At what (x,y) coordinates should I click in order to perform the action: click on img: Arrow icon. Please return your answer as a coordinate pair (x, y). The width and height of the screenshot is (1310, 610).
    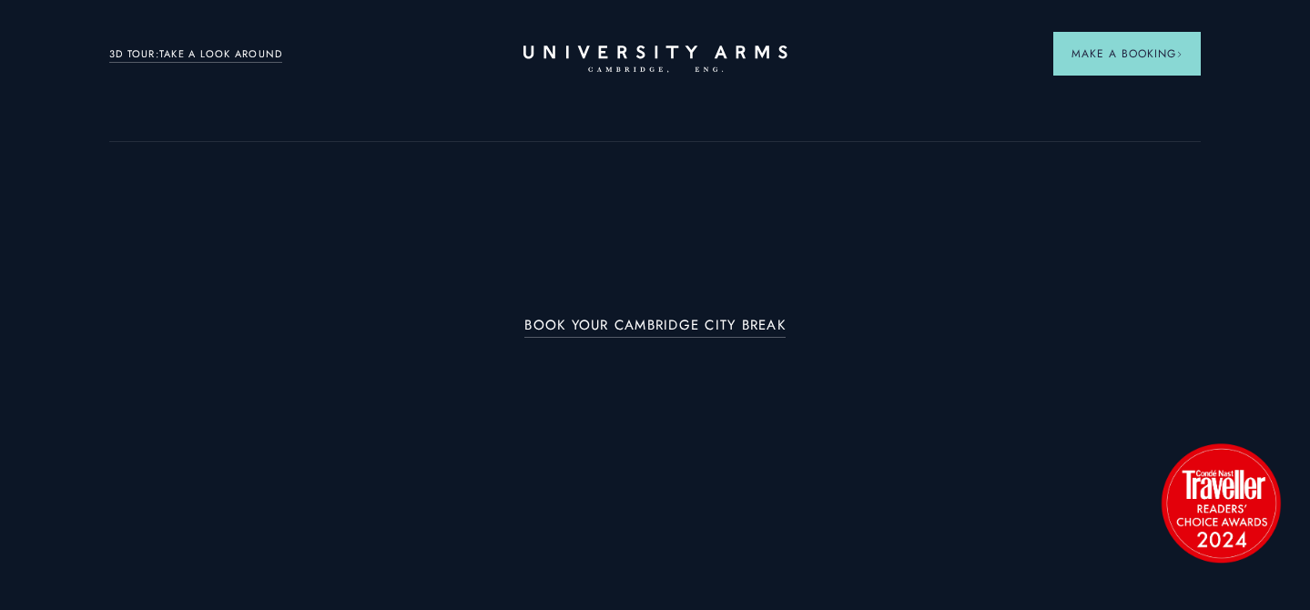
    Looking at the image, I should click on (1179, 54).